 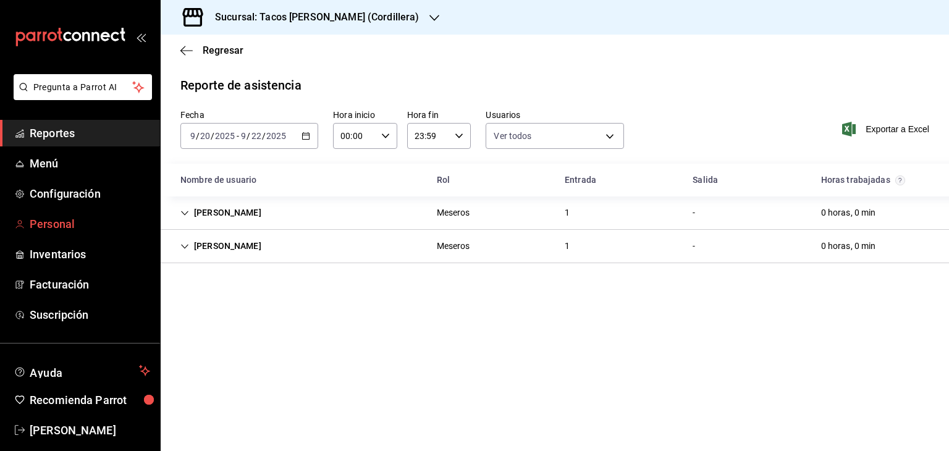 I want to click on label: Hora inicio, so click(x=365, y=115).